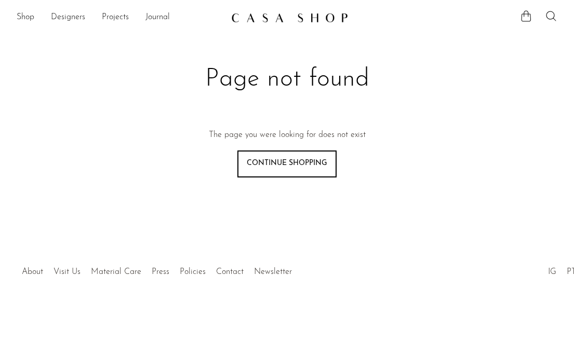 Image resolution: width=574 pixels, height=344 pixels. What do you see at coordinates (119, 18) in the screenshot?
I see `ul: NEW HEADER MENU` at bounding box center [119, 18].